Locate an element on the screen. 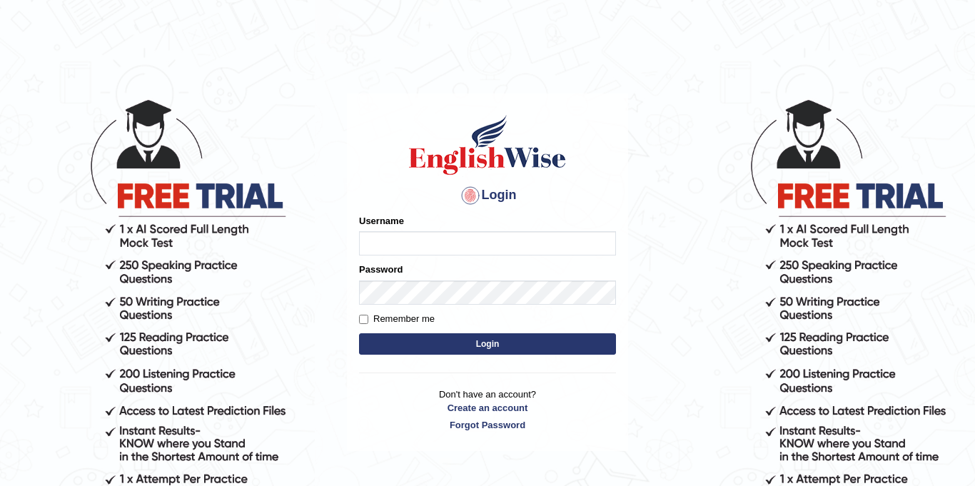 The height and width of the screenshot is (486, 975). label: Remember me is located at coordinates (397, 319).